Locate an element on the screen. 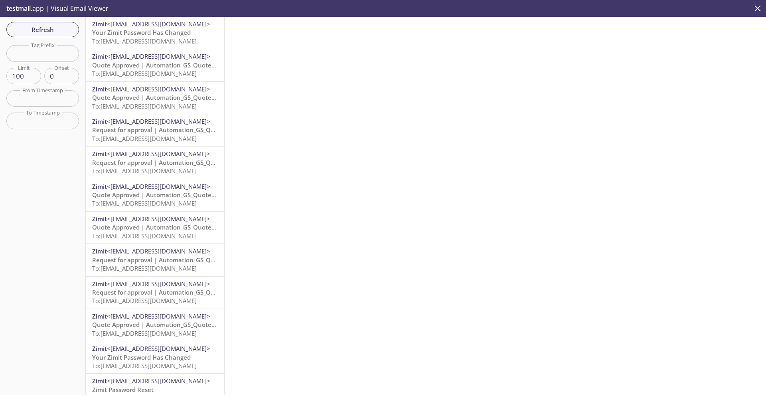 The height and width of the screenshot is (396, 766). span: Zimit Password Reset is located at coordinates (123, 389).